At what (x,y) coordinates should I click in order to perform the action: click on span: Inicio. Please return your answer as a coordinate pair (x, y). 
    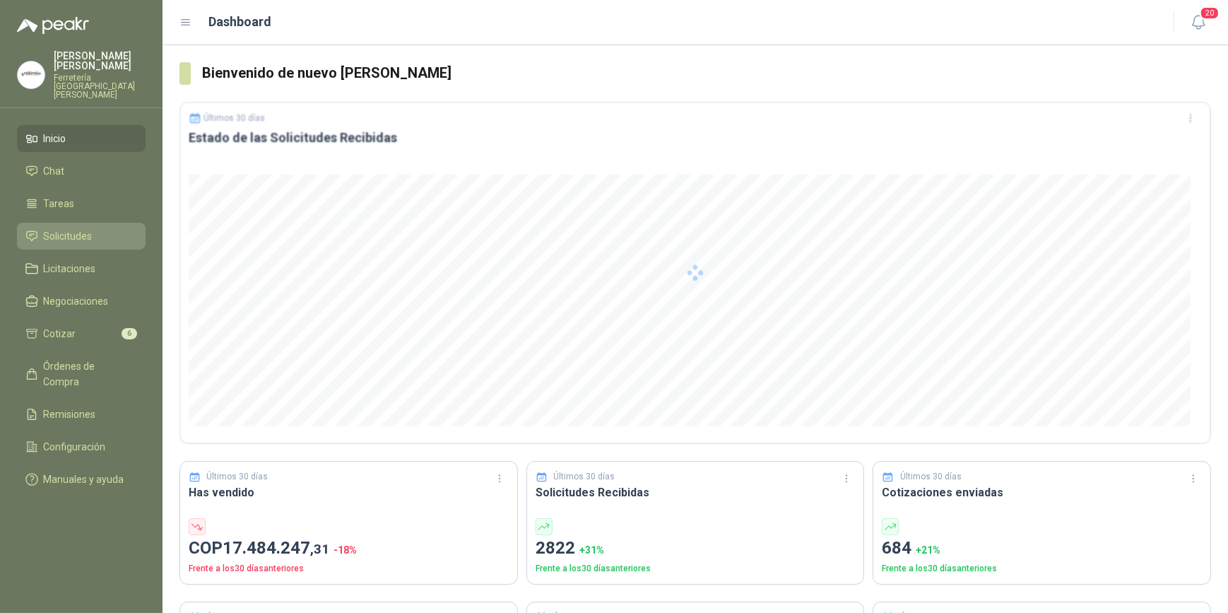
    Looking at the image, I should click on (55, 138).